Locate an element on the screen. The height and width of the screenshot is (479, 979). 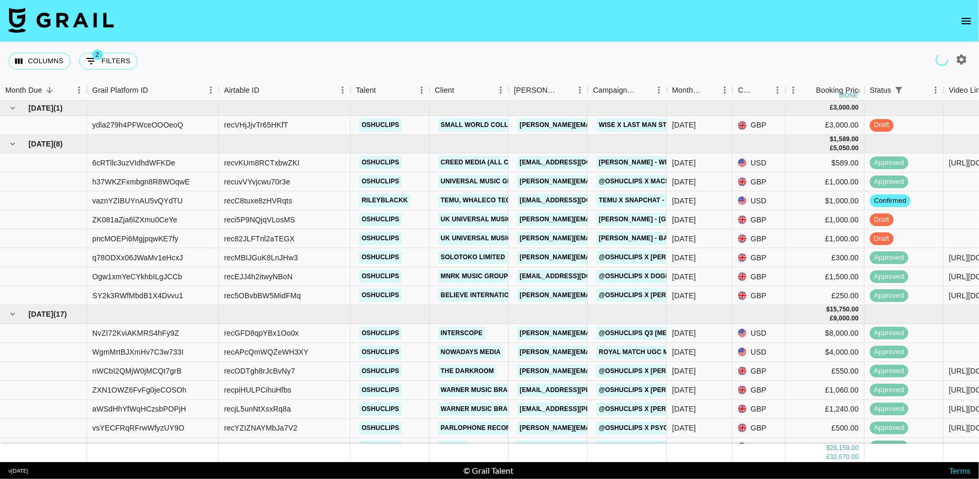
span: Refreshing talent, clients, users, campaigns... is located at coordinates (941, 59).